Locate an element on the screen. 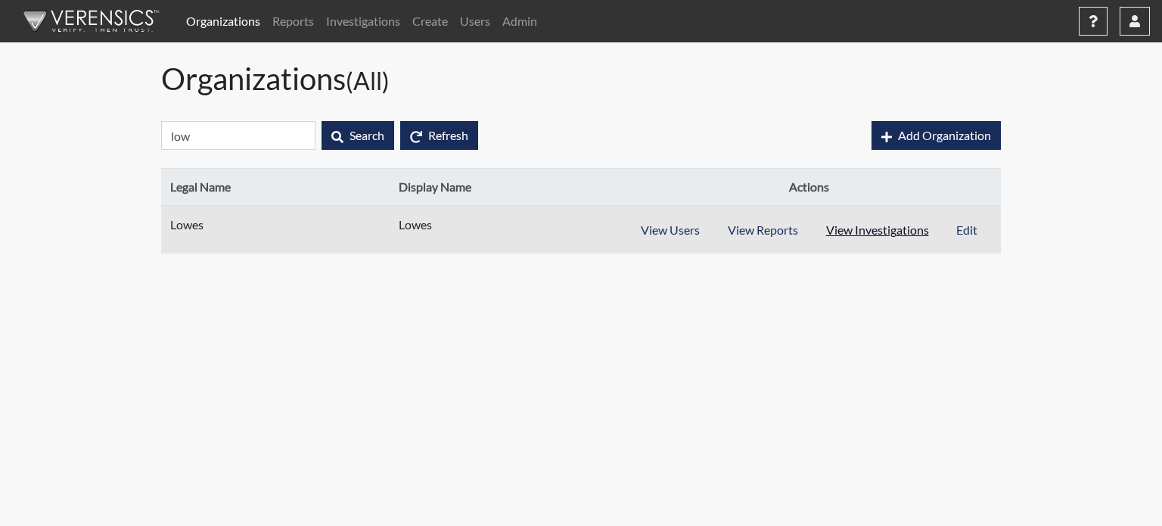  th: Actions is located at coordinates (808, 188).